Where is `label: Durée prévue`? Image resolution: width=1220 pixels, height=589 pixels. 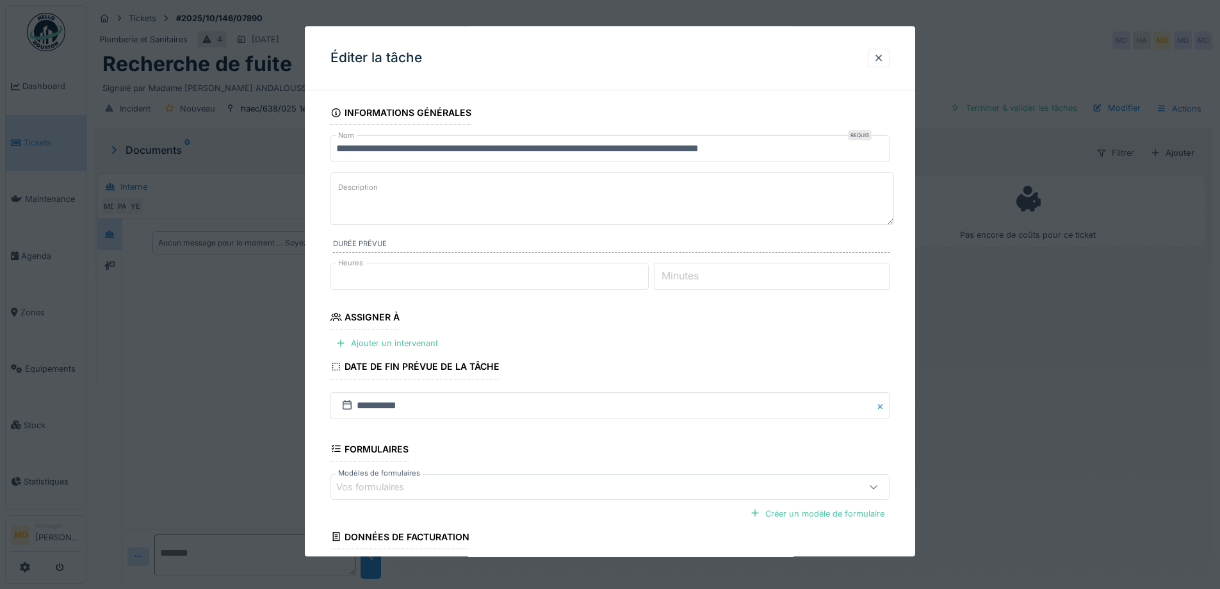 label: Durée prévue is located at coordinates (611, 246).